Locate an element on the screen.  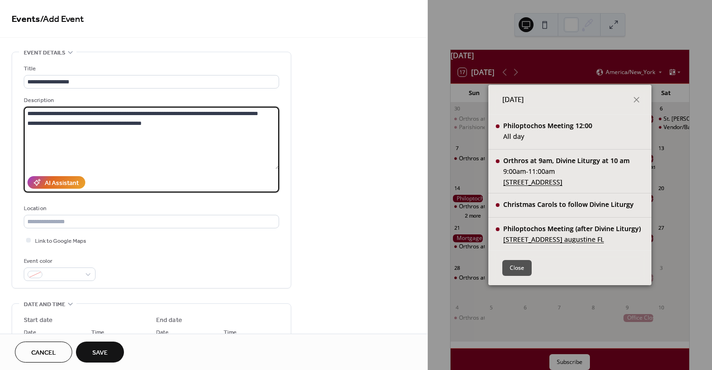
div: All day is located at coordinates (548, 136).